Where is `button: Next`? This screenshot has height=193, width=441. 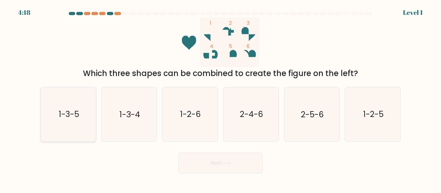 button: Next is located at coordinates (220, 163).